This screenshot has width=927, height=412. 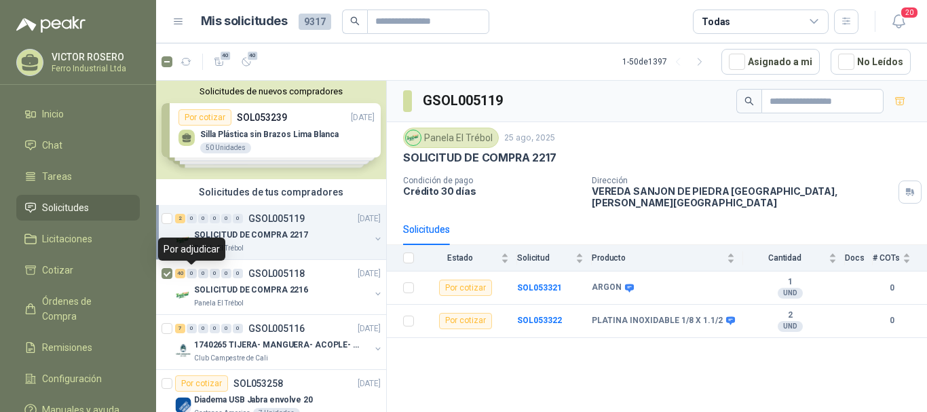 What do you see at coordinates (742, 180) in the screenshot?
I see `p: Dirección` at bounding box center [742, 180].